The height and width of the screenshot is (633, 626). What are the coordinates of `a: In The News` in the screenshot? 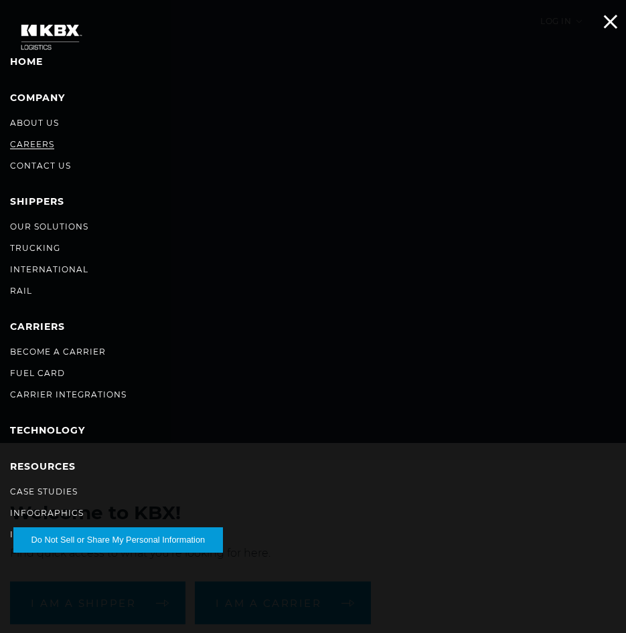 It's located at (42, 534).